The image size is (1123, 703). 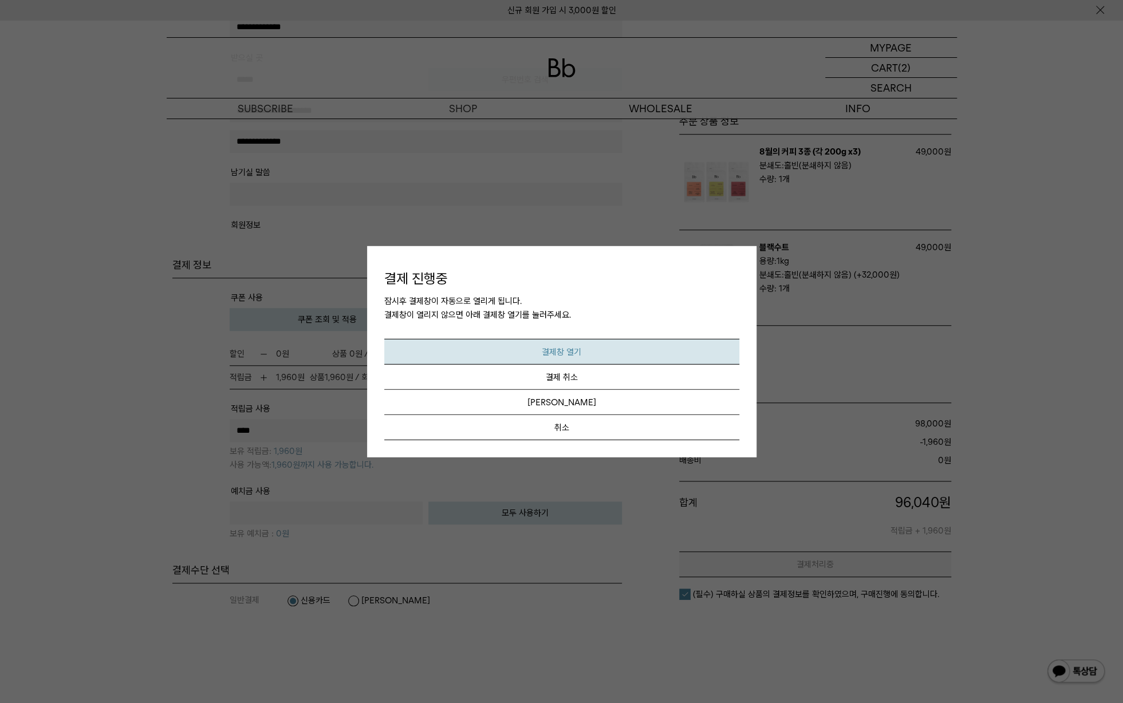 I want to click on em: 결제 취소, so click(x=562, y=377).